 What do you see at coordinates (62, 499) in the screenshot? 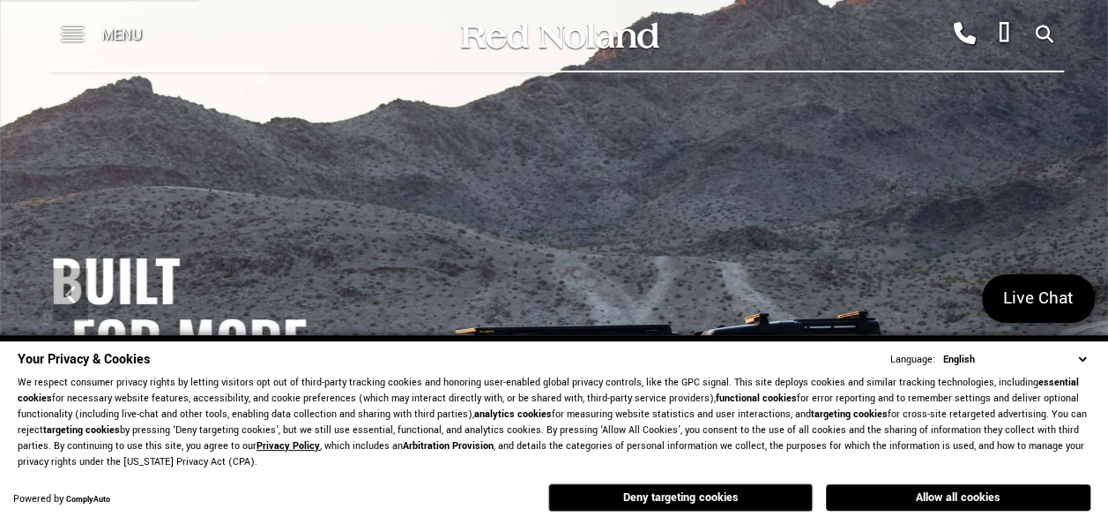
I see `div: Powered by` at bounding box center [62, 499].